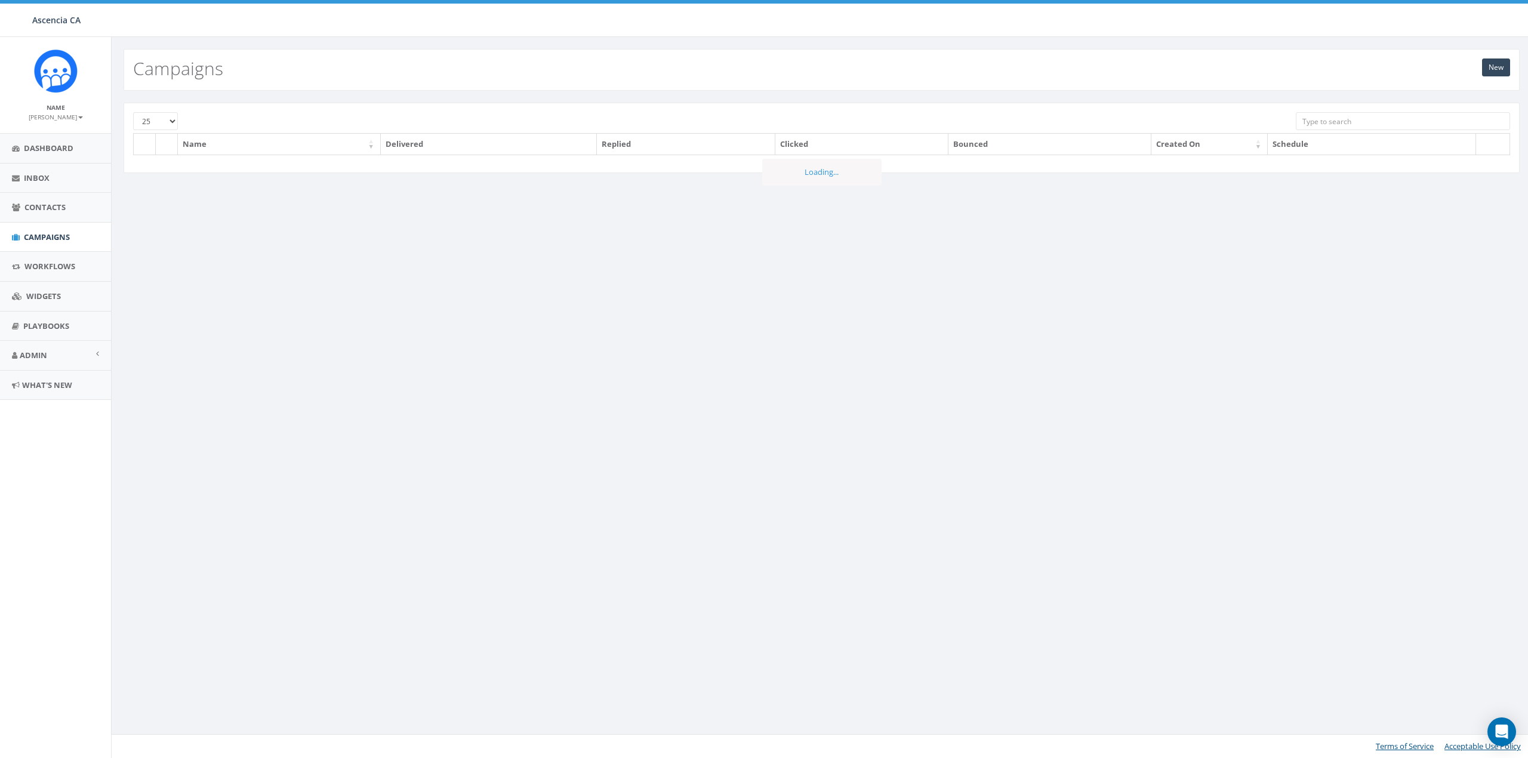  What do you see at coordinates (489, 144) in the screenshot?
I see `th: Delivered` at bounding box center [489, 144].